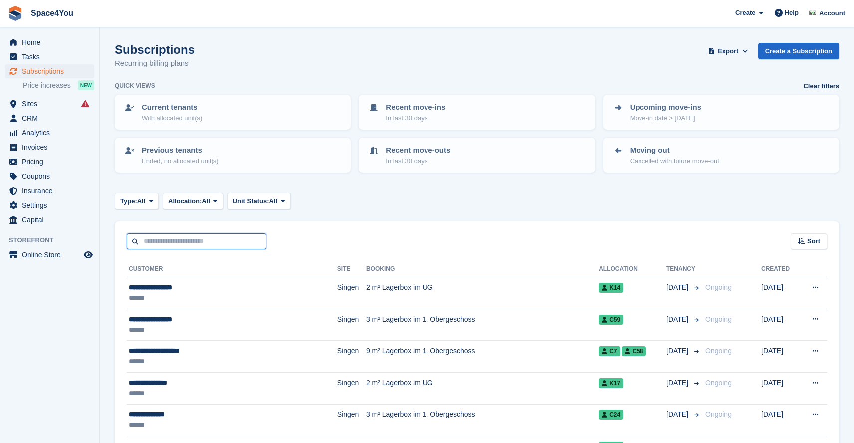 The height and width of the screenshot is (443, 854). Describe the element at coordinates (52, 205) in the screenshot. I see `span: Settings` at that location.